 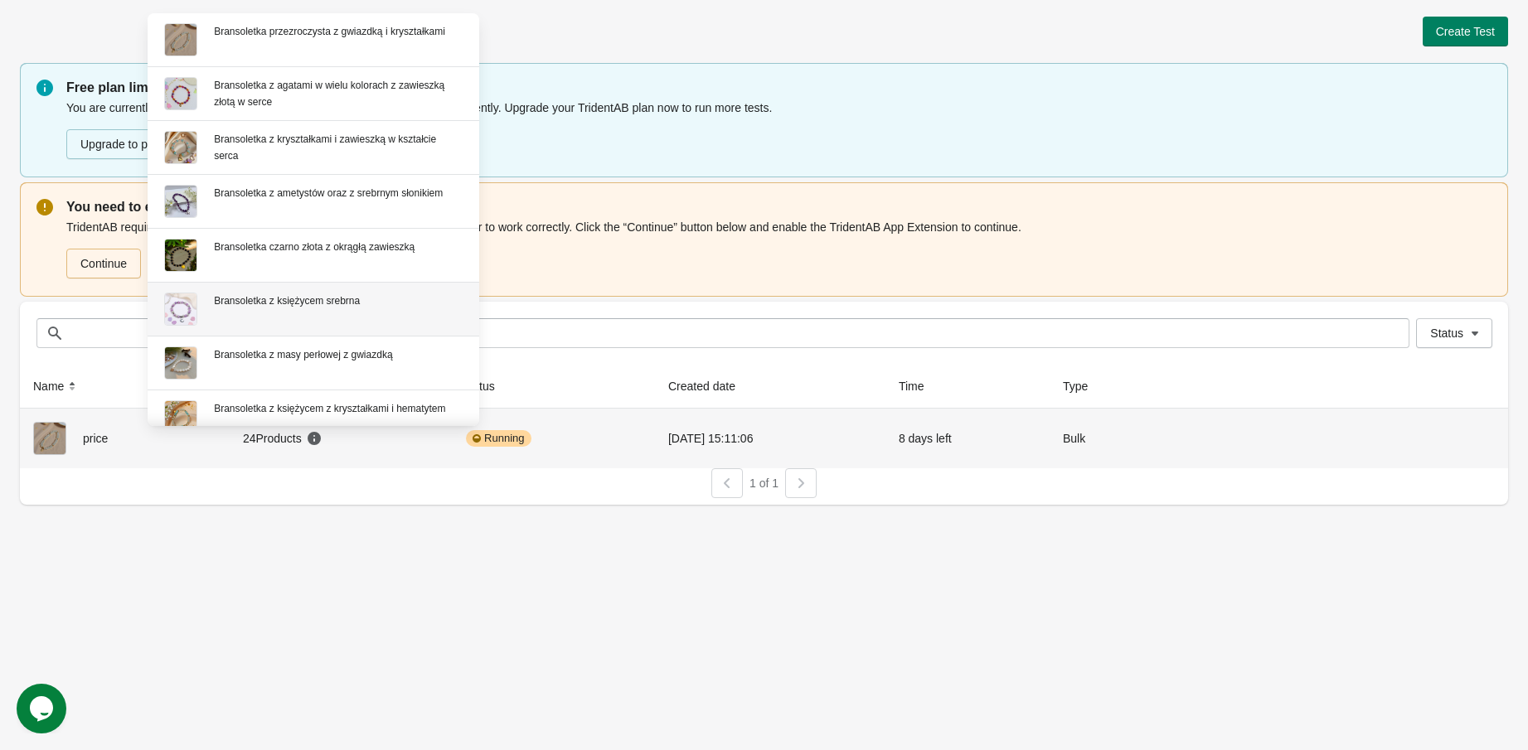 I want to click on div: Bransoletka z masy perłowej z gwiazdką, so click(x=338, y=355).